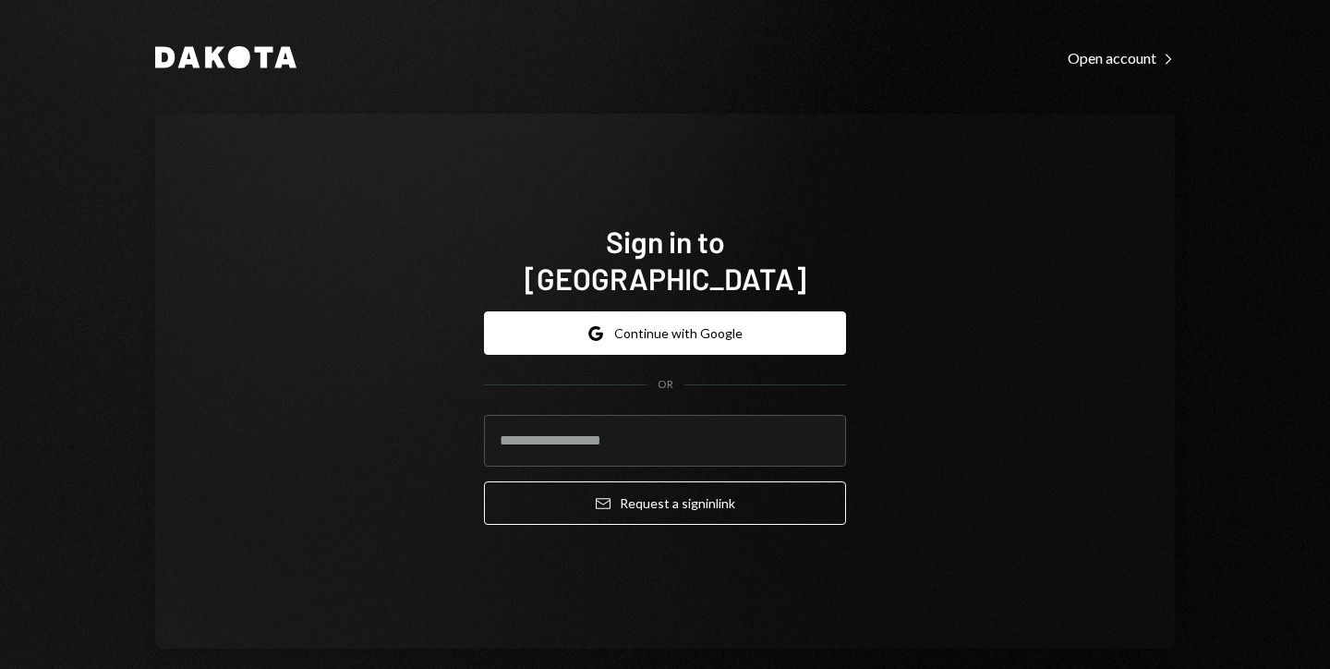 This screenshot has width=1330, height=669. Describe the element at coordinates (665, 502) in the screenshot. I see `button: Request a signinlink` at that location.